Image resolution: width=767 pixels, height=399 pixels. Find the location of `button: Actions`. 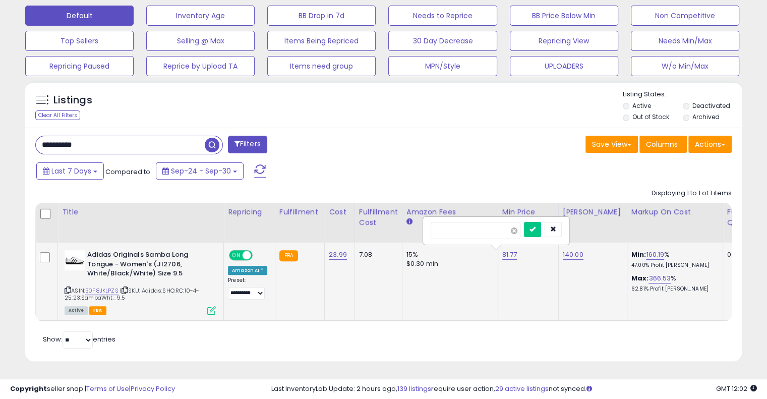

button: Actions is located at coordinates (710, 144).